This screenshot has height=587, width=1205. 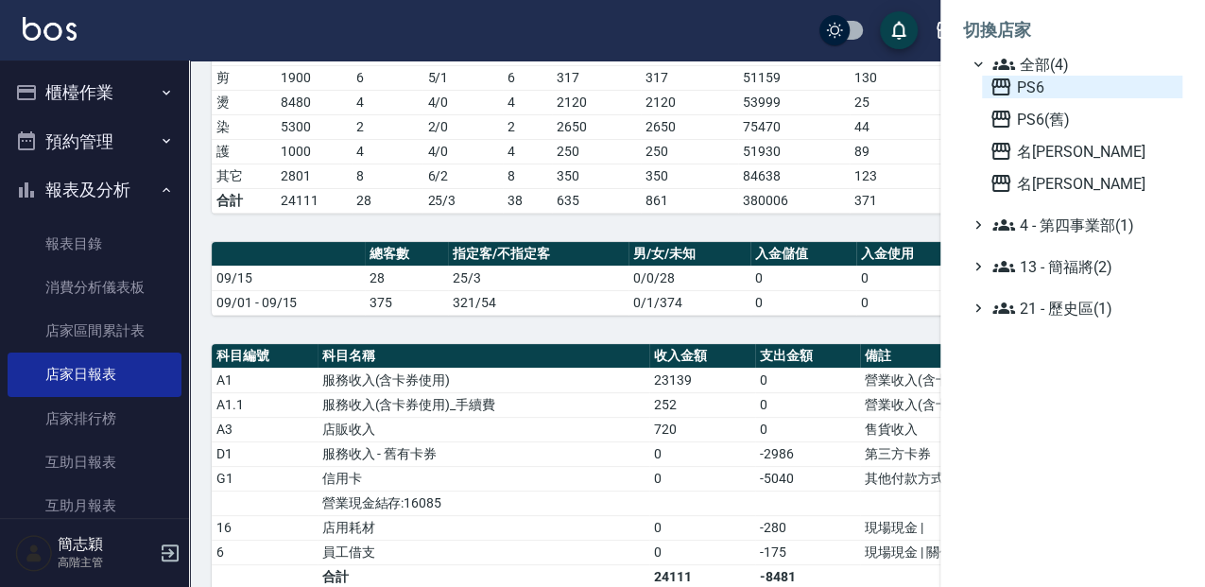 I want to click on span: PS6, so click(x=1082, y=87).